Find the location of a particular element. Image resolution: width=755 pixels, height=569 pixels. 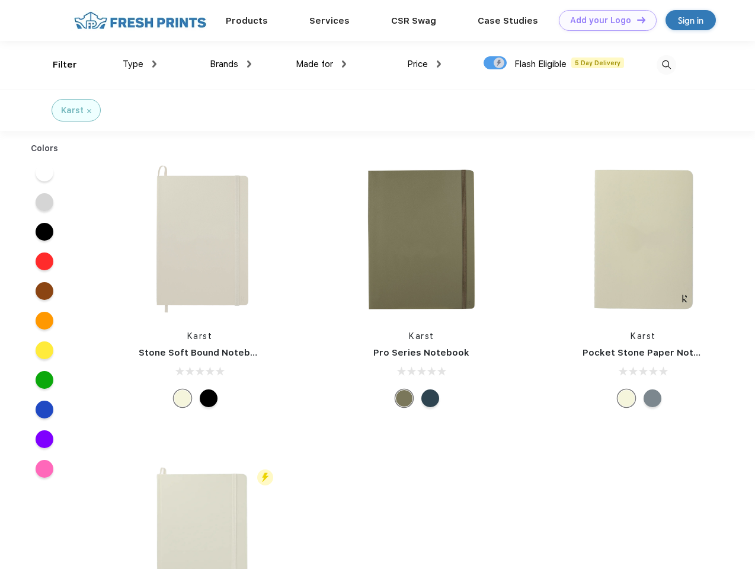

span: Flash Eligible is located at coordinates (541, 64).